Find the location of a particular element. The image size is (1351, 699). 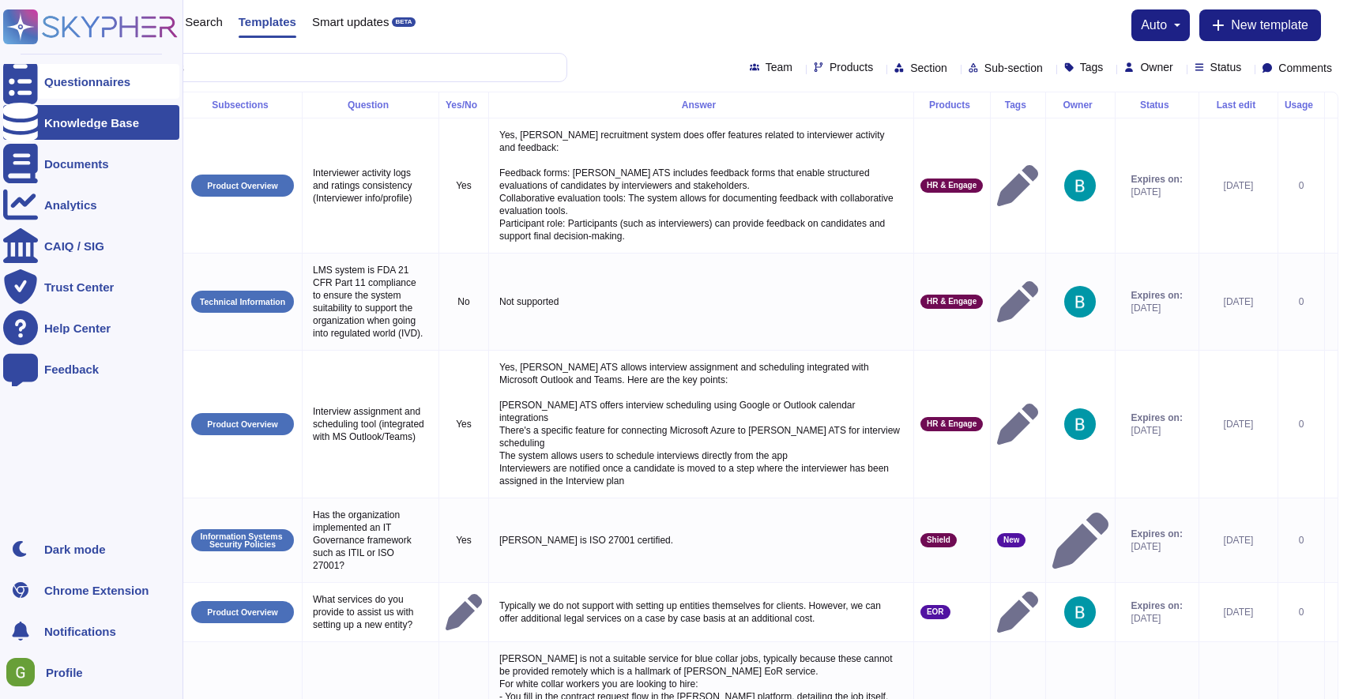

div: Products is located at coordinates (952, 105).